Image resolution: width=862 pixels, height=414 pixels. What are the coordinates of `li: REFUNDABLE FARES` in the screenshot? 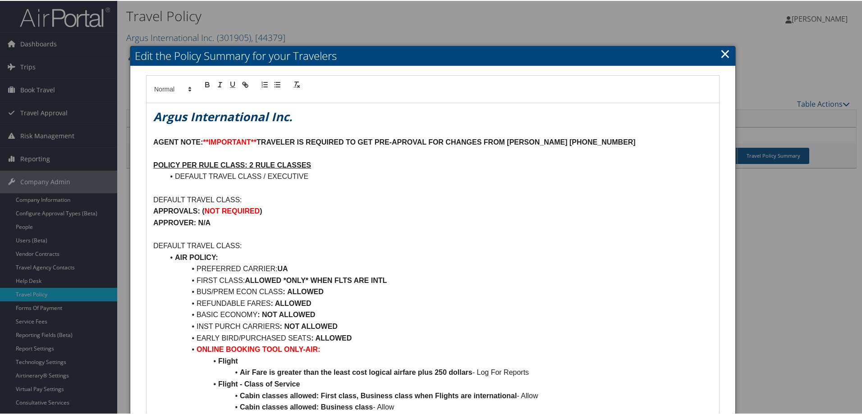 It's located at (438, 303).